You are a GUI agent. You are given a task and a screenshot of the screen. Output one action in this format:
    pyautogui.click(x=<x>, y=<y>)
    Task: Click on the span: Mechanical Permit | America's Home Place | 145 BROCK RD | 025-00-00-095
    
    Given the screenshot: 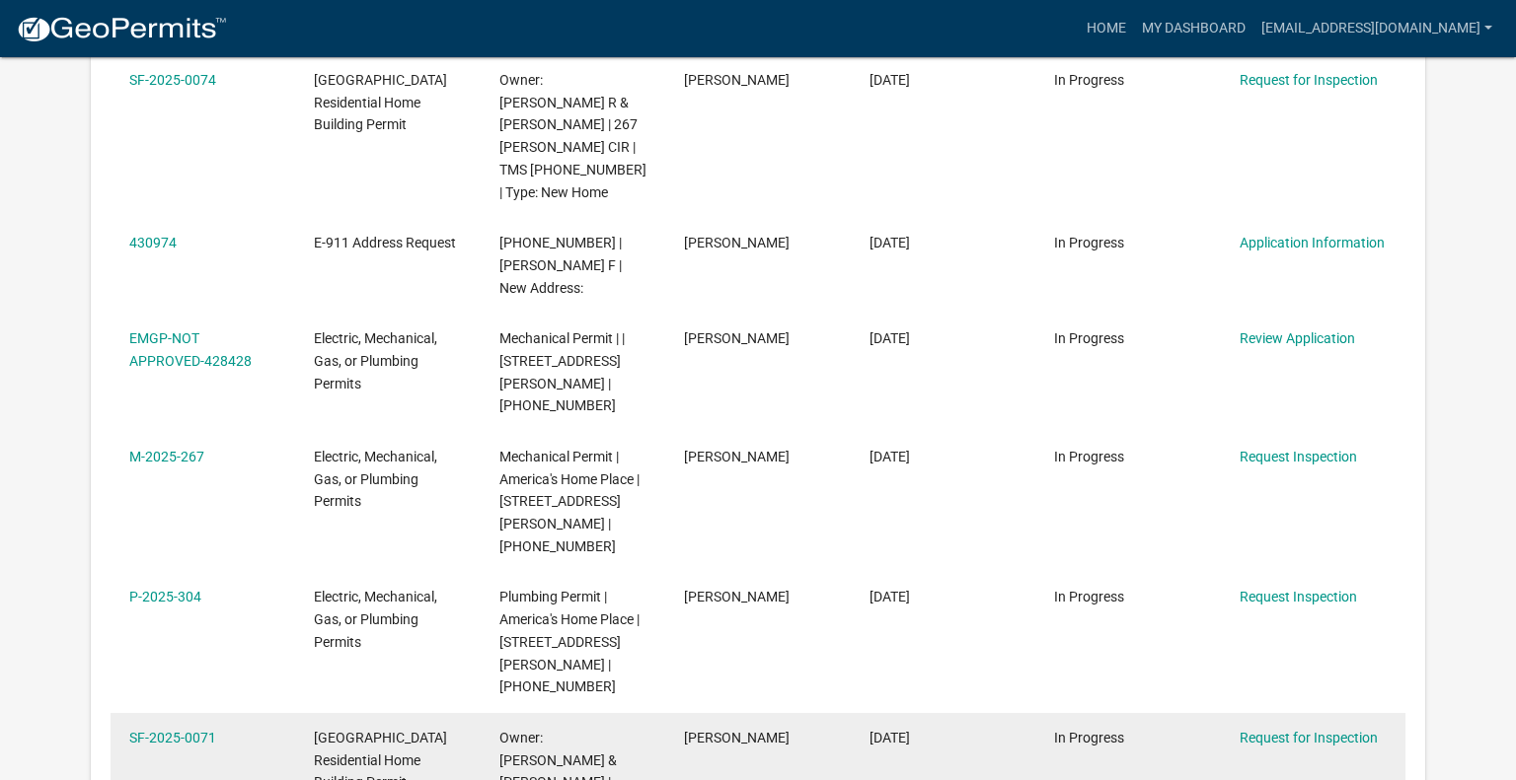 What is the action you would take?
    pyautogui.click(x=569, y=501)
    